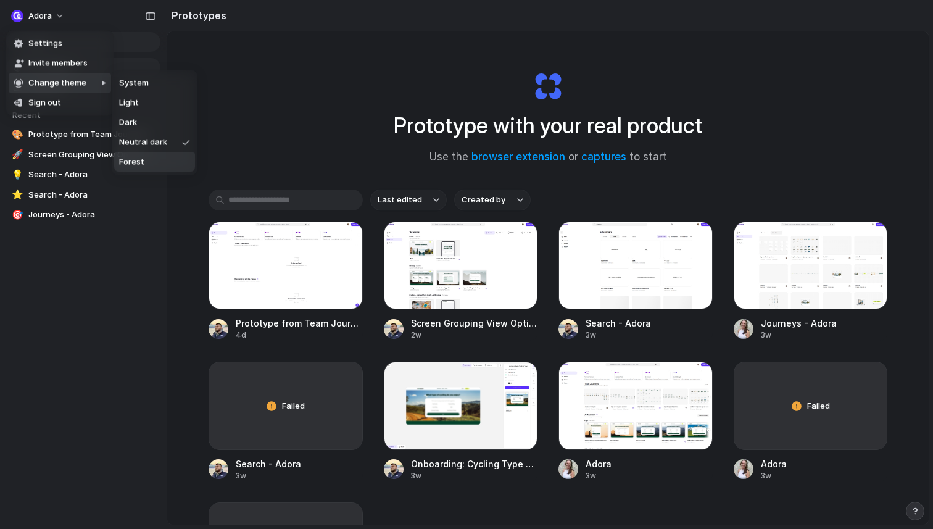  What do you see at coordinates (45, 44) in the screenshot?
I see `span: Settings` at bounding box center [45, 44].